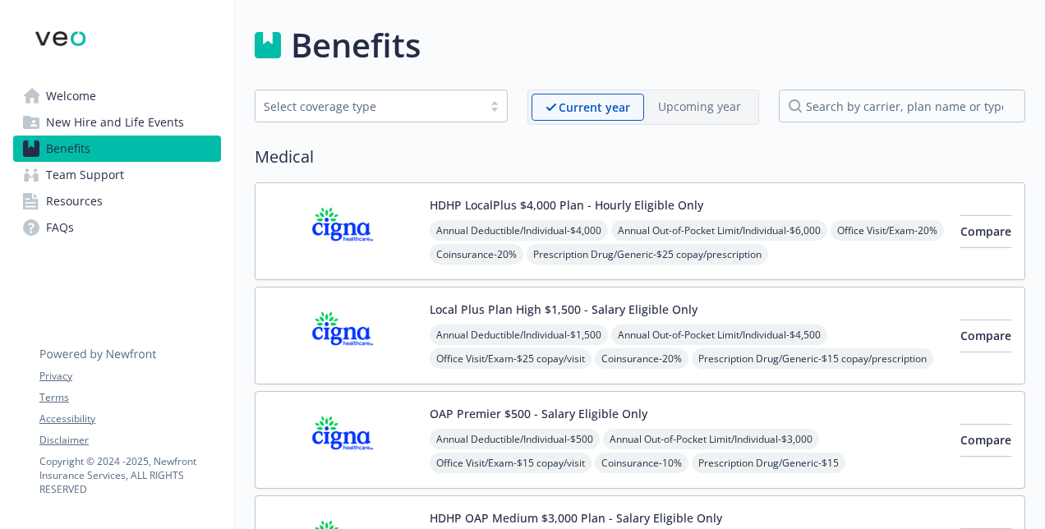  What do you see at coordinates (130, 440) in the screenshot?
I see `a: Disclaimer` at bounding box center [130, 440].